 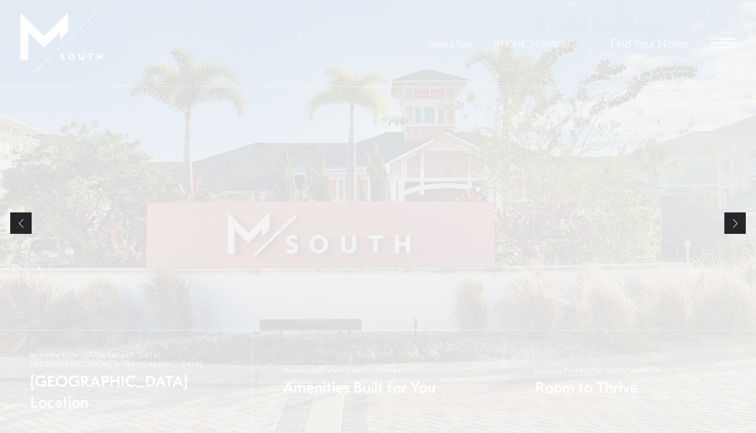 What do you see at coordinates (630, 382) in the screenshot?
I see `a: Layouts Perfect For Every Lifestyle` at bounding box center [630, 382].